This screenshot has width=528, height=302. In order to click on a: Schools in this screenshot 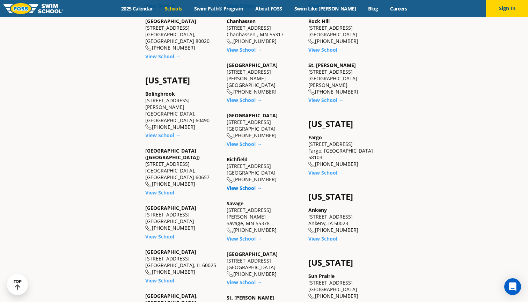, I will do `click(173, 8)`.